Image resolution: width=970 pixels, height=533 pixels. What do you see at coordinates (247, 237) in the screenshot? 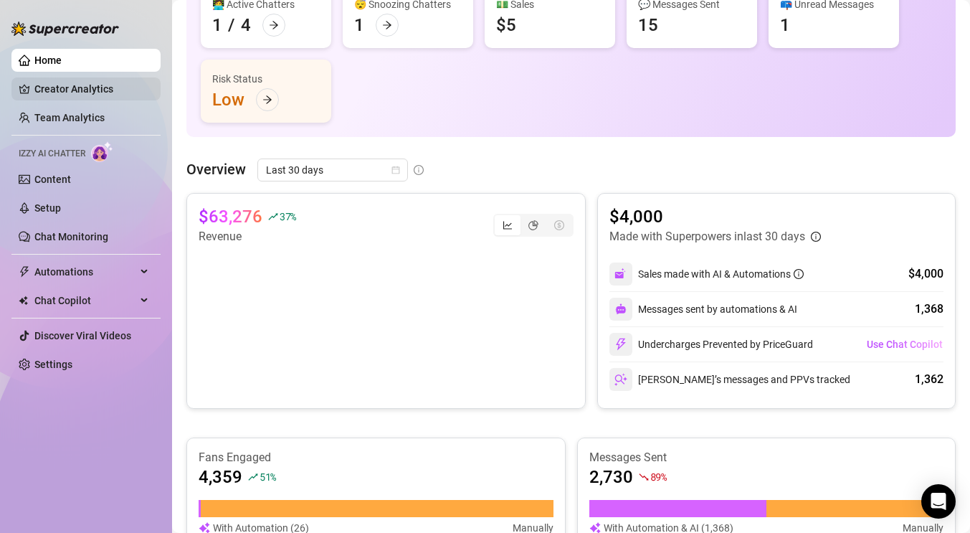
I see `article: Revenue` at bounding box center [247, 237].